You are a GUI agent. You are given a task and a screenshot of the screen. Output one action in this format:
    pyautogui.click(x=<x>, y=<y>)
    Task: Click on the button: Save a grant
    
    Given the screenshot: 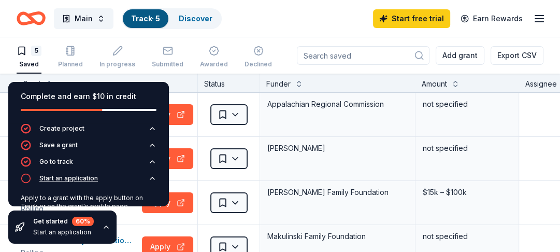 What is the action you would take?
    pyautogui.click(x=89, y=148)
    